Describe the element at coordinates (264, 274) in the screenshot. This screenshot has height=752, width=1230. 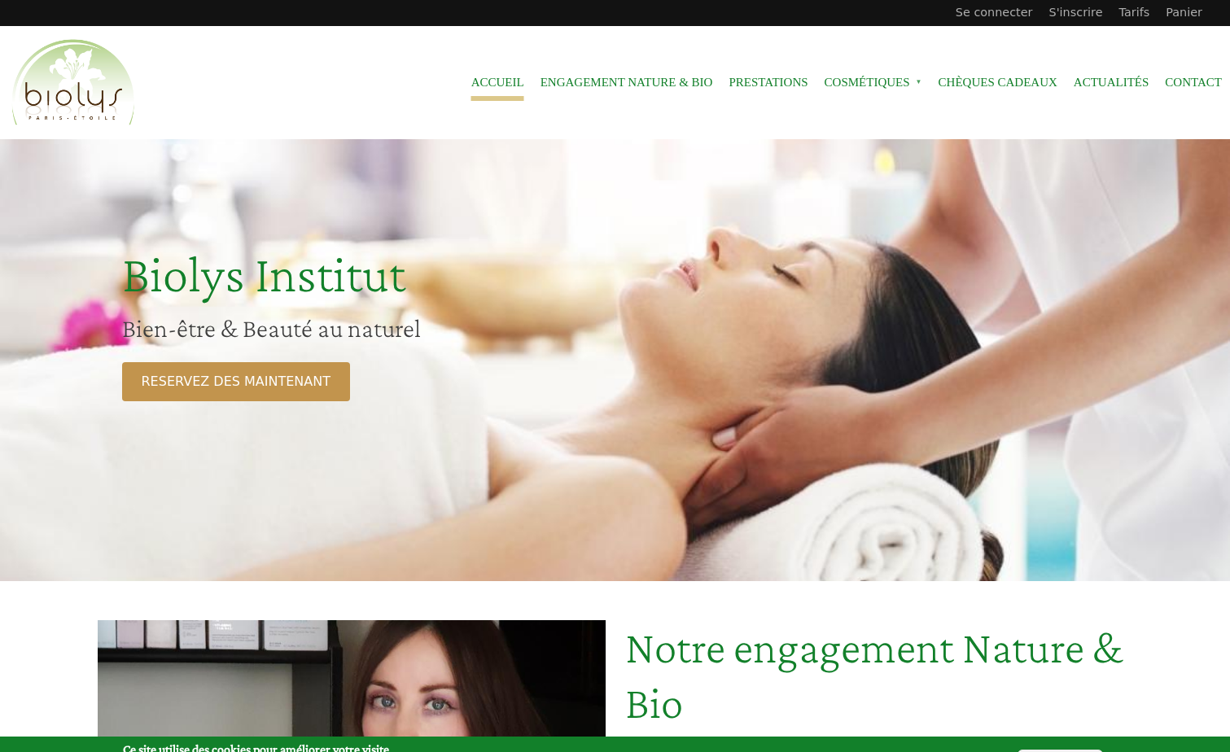
I see `span: Biolys Institut` at that location.